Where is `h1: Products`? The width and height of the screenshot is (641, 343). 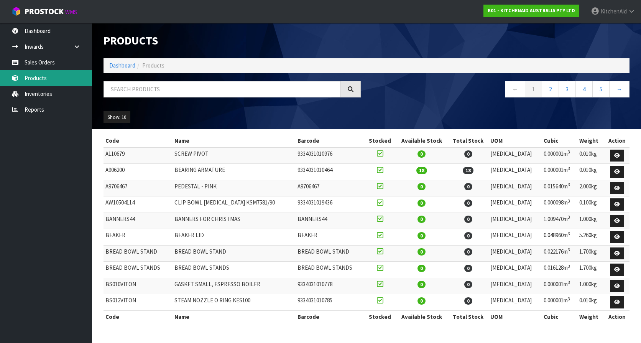 h1: Products is located at coordinates (232, 41).